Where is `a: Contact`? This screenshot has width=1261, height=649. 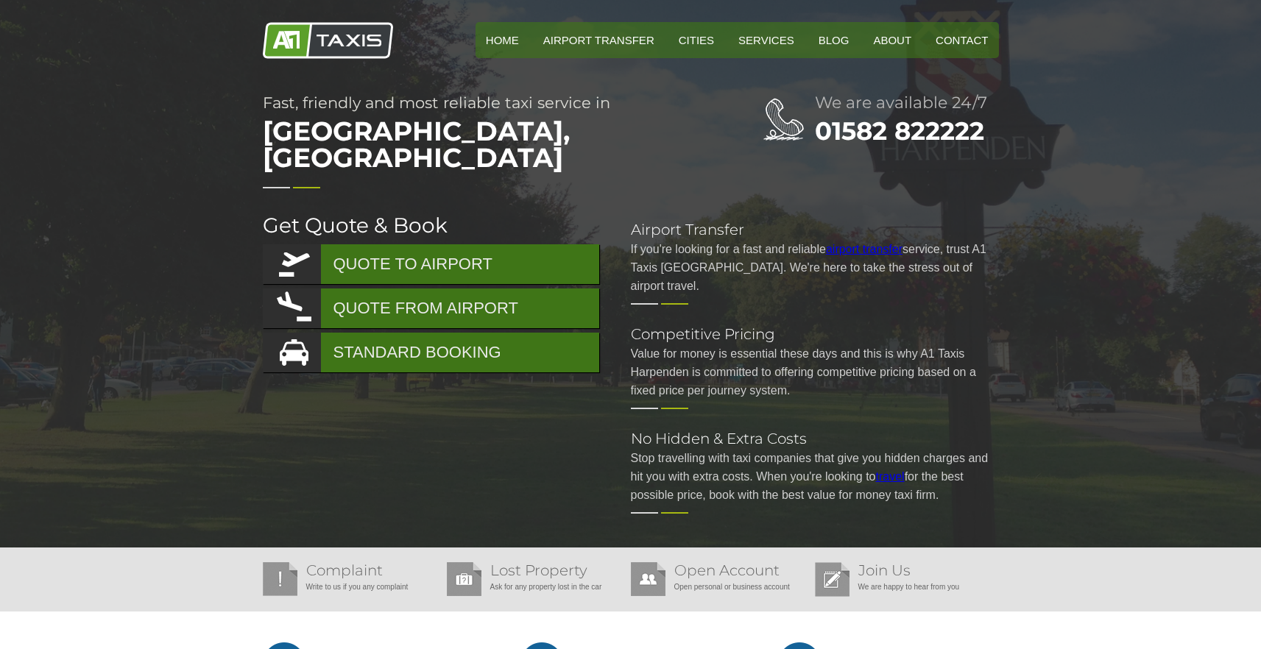
a: Contact is located at coordinates (962, 40).